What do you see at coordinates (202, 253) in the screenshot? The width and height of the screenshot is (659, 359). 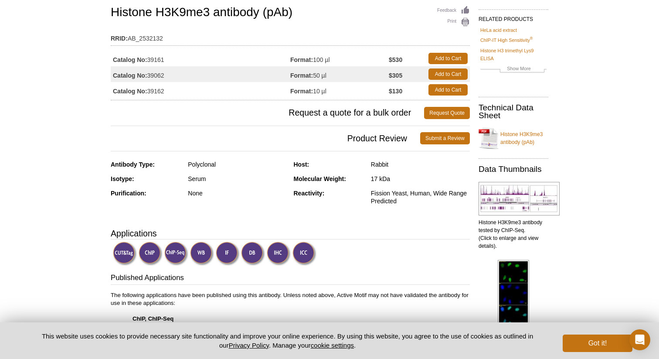 I see `img: Western Blot Validated` at bounding box center [202, 253].